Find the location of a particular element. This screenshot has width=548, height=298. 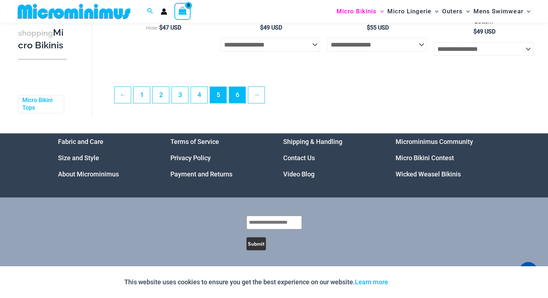

img: MM SHOP LOGO FLAT is located at coordinates (74, 11).